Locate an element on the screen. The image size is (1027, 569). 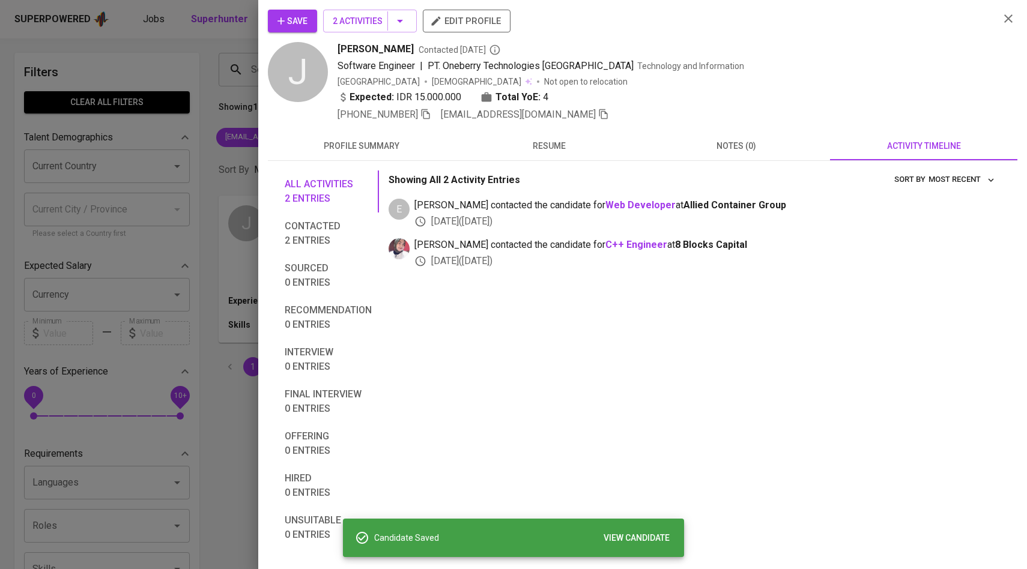
span: All activities 2 entries is located at coordinates (328, 192).